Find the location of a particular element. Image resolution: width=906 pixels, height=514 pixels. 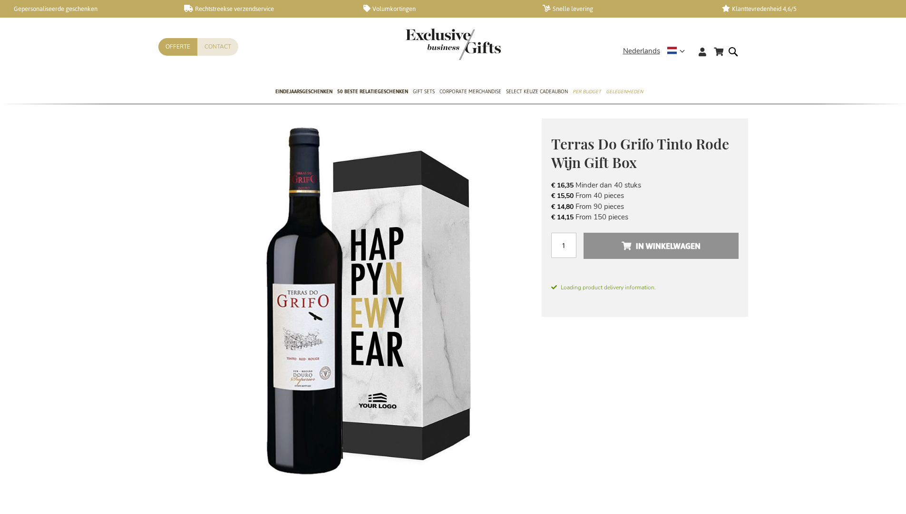

a: Terras Do Grifo Tinto Red Wine Gift Box is located at coordinates (350, 310).